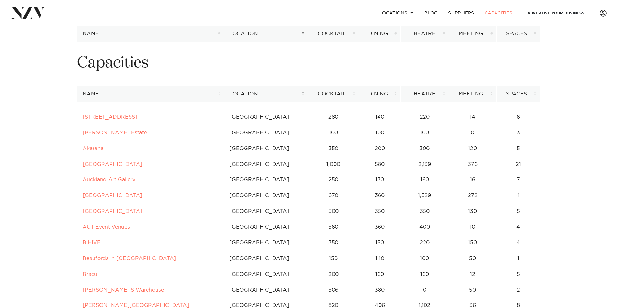  Describe the element at coordinates (93, 149) in the screenshot. I see `a: Akarana` at that location.